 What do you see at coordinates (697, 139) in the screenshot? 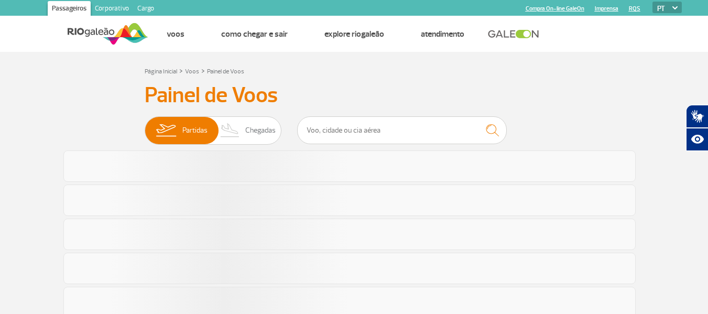
I see `button: Abrir recursos assistivos.` at bounding box center [697, 139].